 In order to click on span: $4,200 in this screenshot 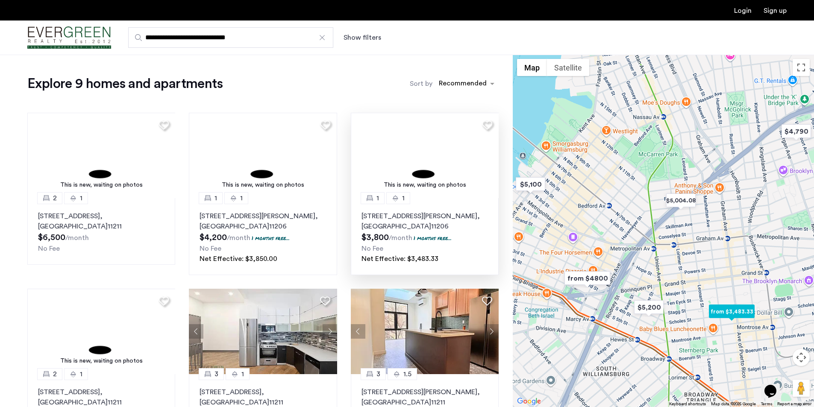, I will do `click(213, 238)`.